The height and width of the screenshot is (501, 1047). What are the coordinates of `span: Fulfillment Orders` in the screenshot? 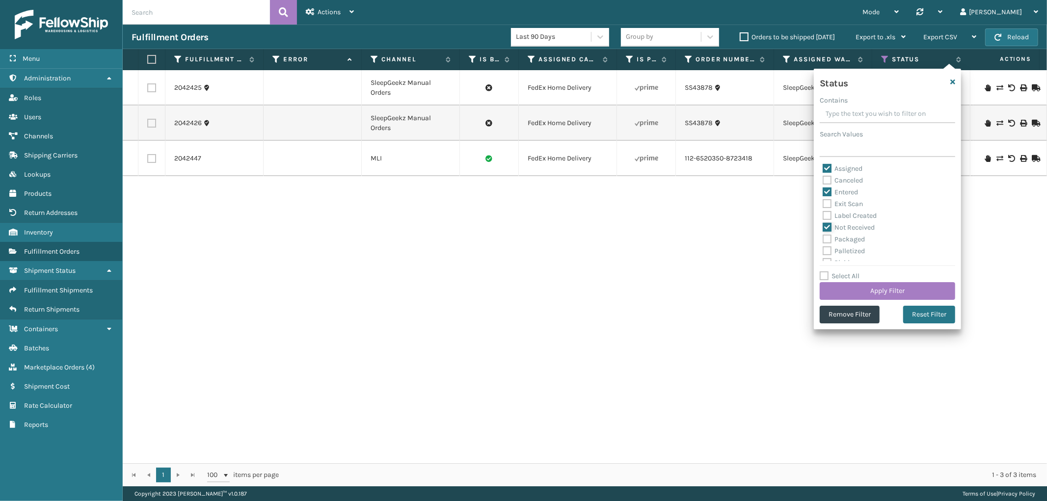 It's located at (52, 251).